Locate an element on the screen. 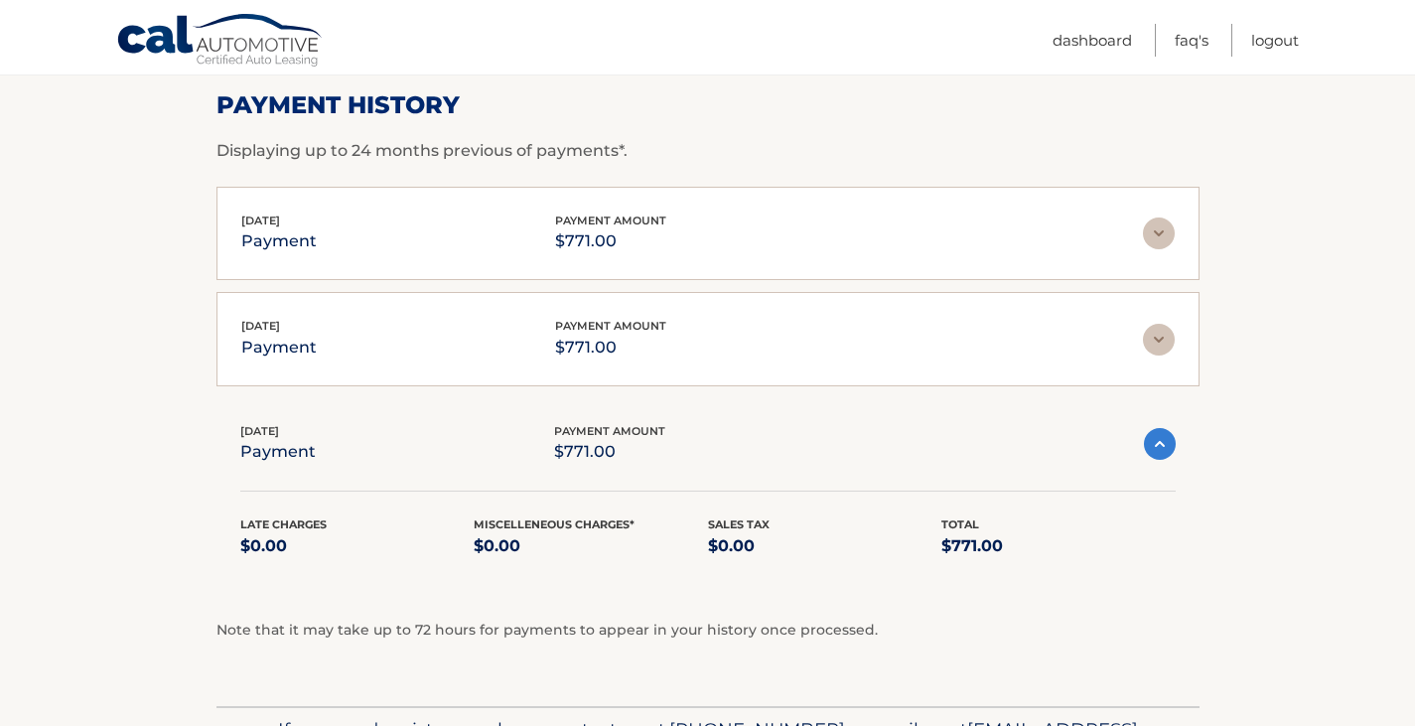 Image resolution: width=1415 pixels, height=726 pixels. a: Cal Automotive is located at coordinates (220, 42).